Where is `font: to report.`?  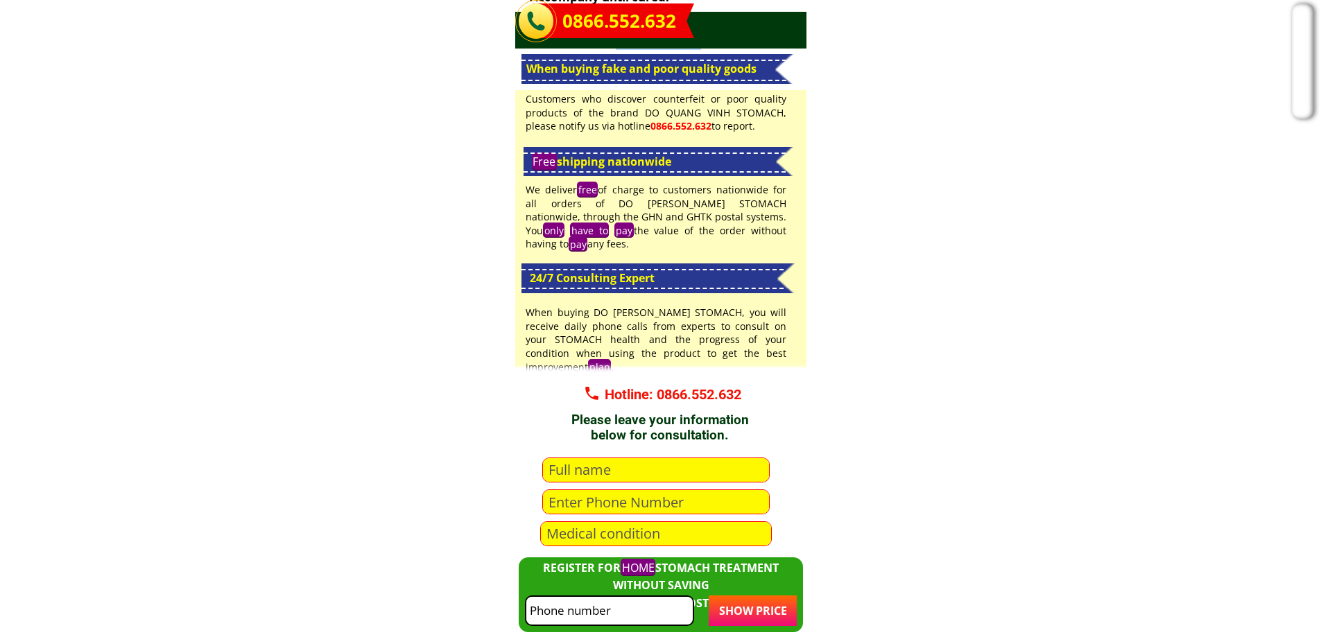
font: to report. is located at coordinates (733, 126).